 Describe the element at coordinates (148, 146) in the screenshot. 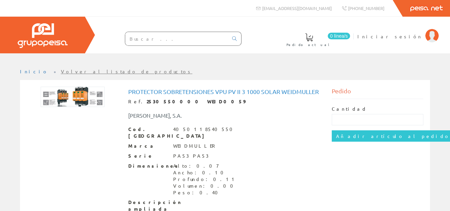

I see `span: Marca` at that location.